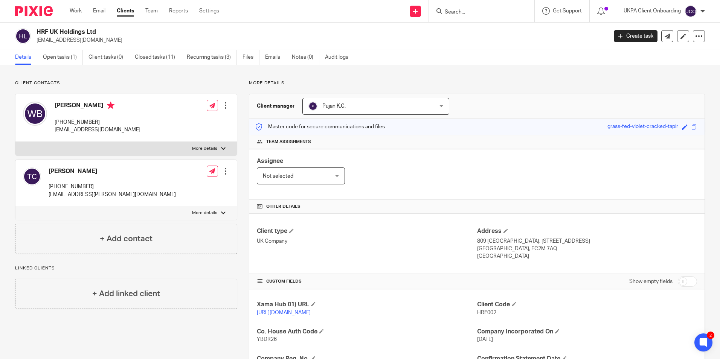 The image size is (720, 359). I want to click on h4: + Add linked client, so click(126, 294).